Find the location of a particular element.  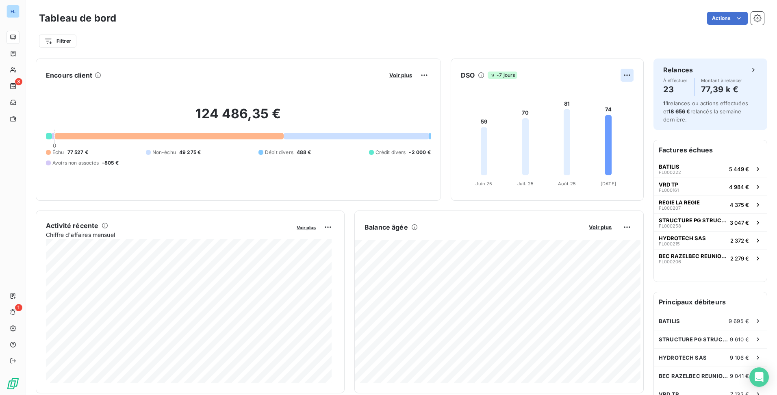

div: FL is located at coordinates (13, 11).